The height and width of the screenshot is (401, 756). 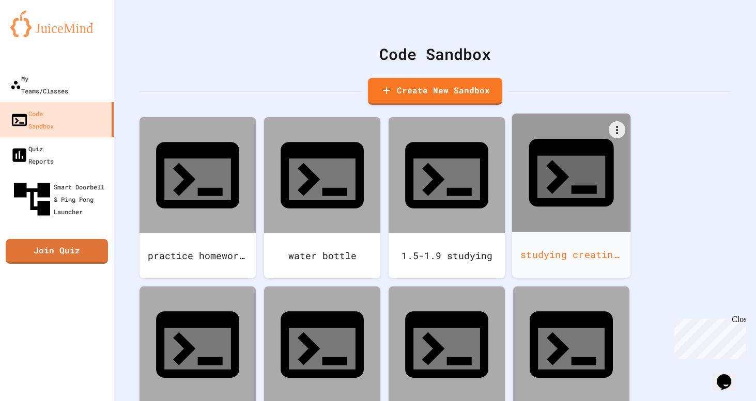 What do you see at coordinates (32, 155) in the screenshot?
I see `div: Quiz Reports` at bounding box center [32, 155].